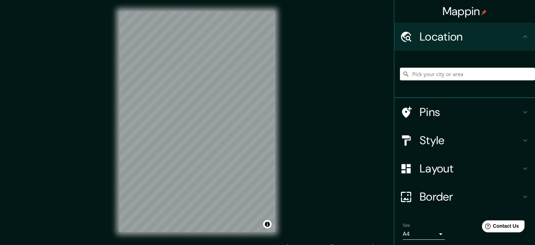 This screenshot has height=245, width=535. Describe the element at coordinates (267, 224) in the screenshot. I see `button: Toggle attribution` at that location.